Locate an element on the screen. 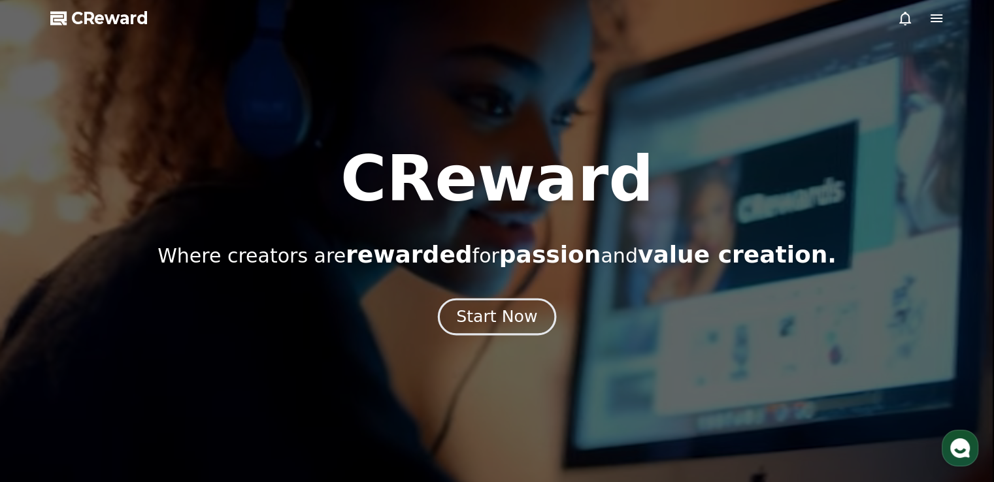 The width and height of the screenshot is (994, 482). p: Where creators are for and is located at coordinates (497, 255).